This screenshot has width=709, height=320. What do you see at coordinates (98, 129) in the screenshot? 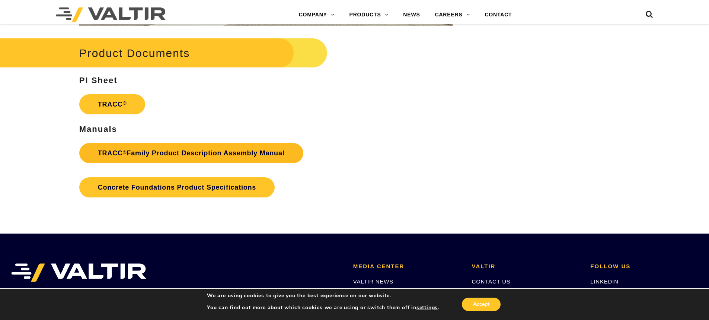
I see `strong: Manuals` at bounding box center [98, 129].